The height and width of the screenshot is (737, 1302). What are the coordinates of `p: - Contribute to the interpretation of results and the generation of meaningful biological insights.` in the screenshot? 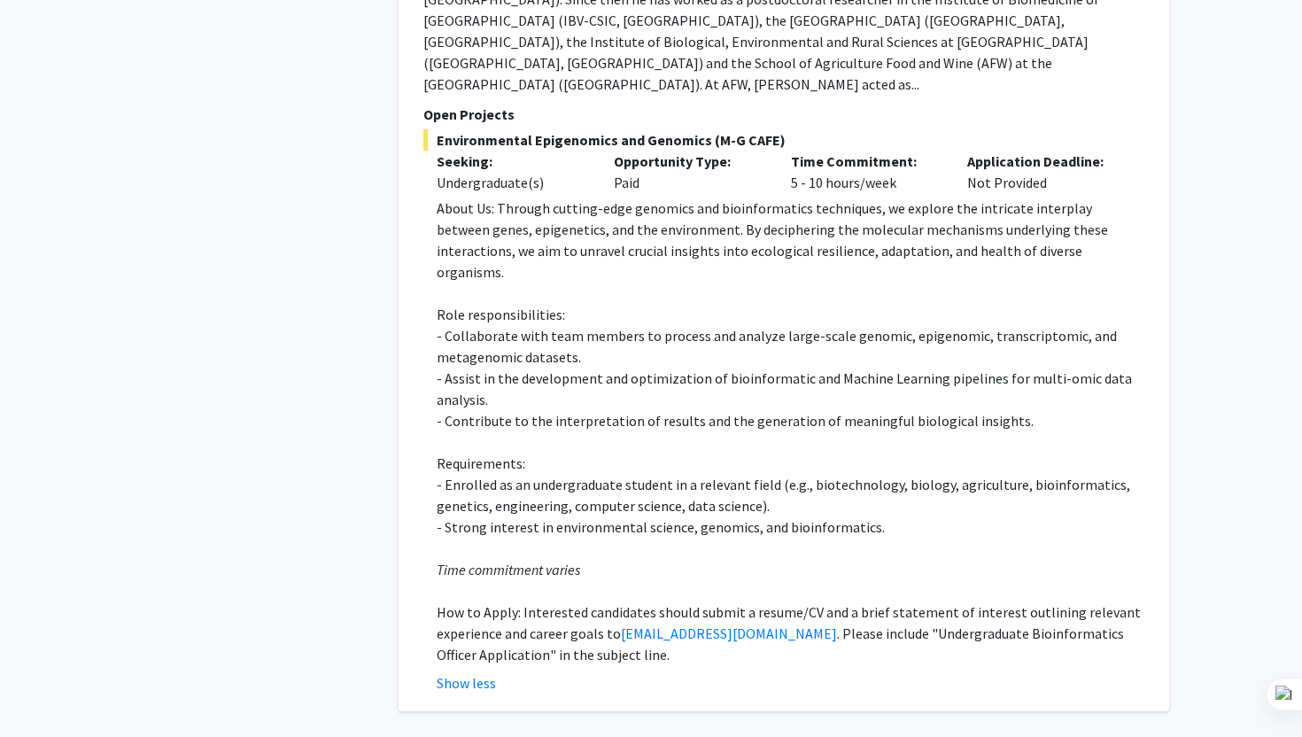 It's located at (790, 421).